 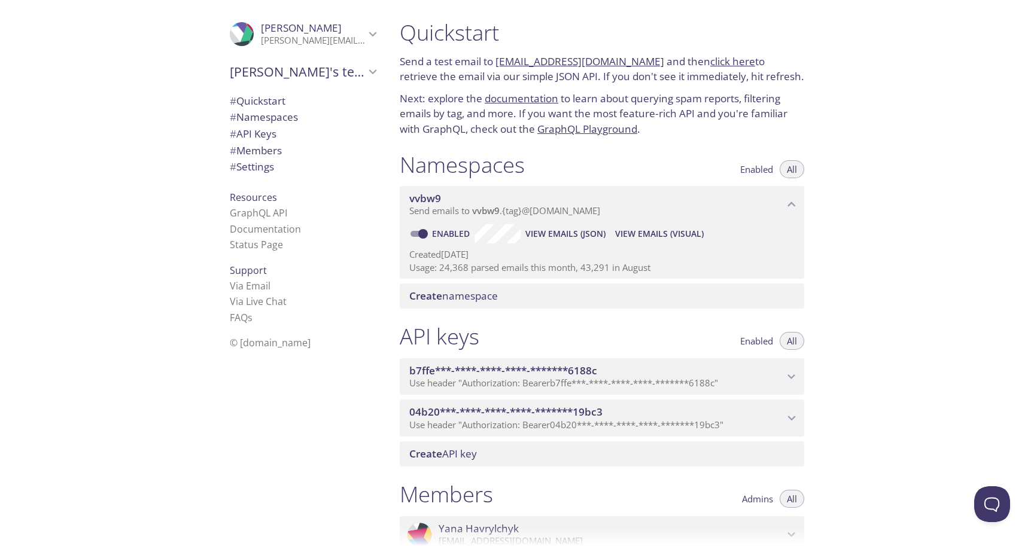 What do you see at coordinates (303, 101) in the screenshot?
I see `div: Quickstart` at bounding box center [303, 101].